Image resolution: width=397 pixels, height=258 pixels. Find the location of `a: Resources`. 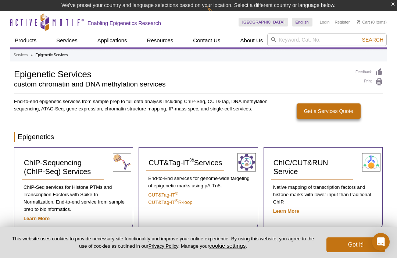

a: Resources is located at coordinates (160, 40).